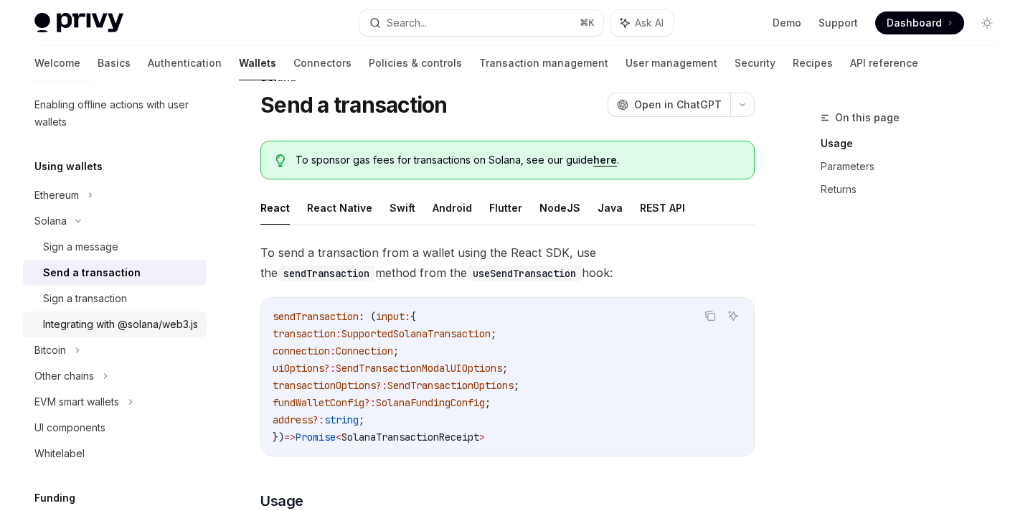 This screenshot has width=1033, height=511. I want to click on div: Search..., so click(407, 23).